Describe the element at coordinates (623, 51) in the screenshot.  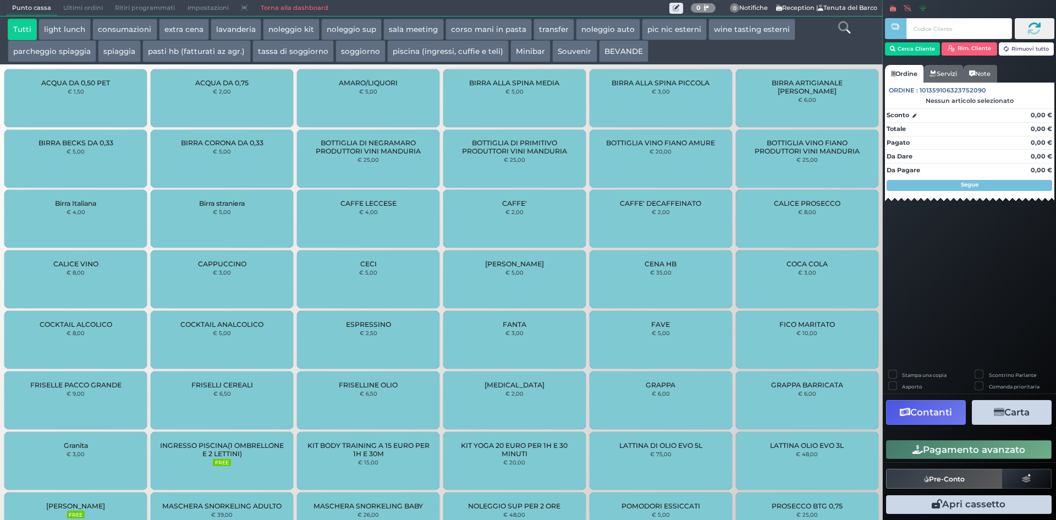
I see `button: BEVANDE` at that location.